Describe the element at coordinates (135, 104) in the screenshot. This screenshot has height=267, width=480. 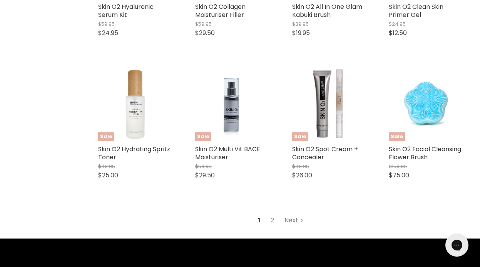
I see `img: Skin O2 Hydrating Spritz Toner` at that location.